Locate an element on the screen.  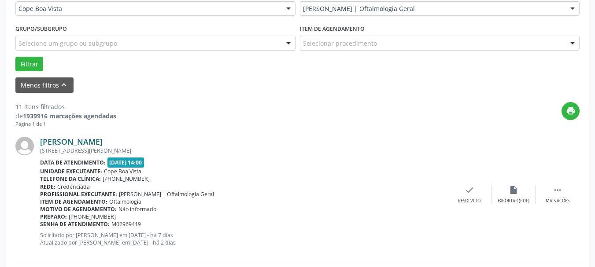
button: print is located at coordinates (570, 111).